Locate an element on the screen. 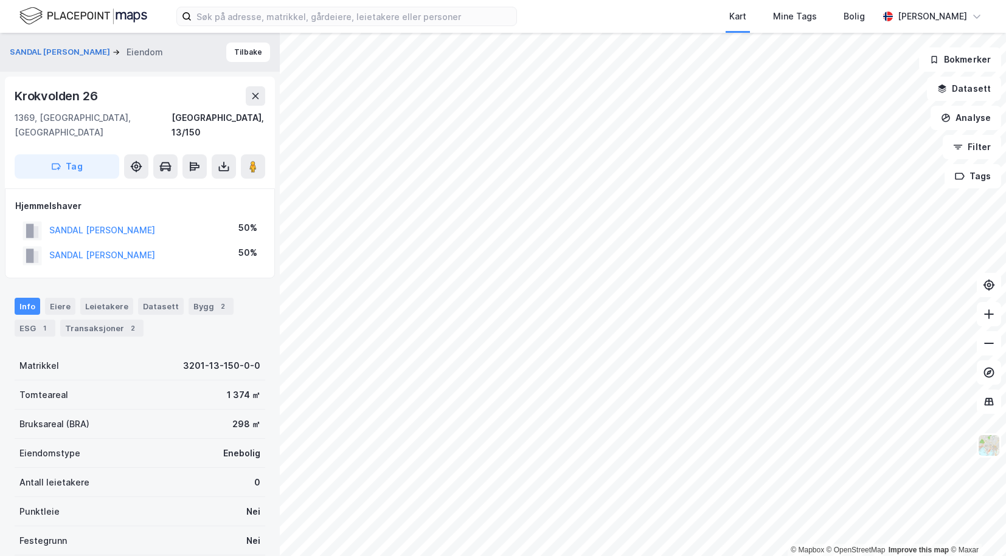 The width and height of the screenshot is (1006, 556). div: Kart is located at coordinates (738, 16).